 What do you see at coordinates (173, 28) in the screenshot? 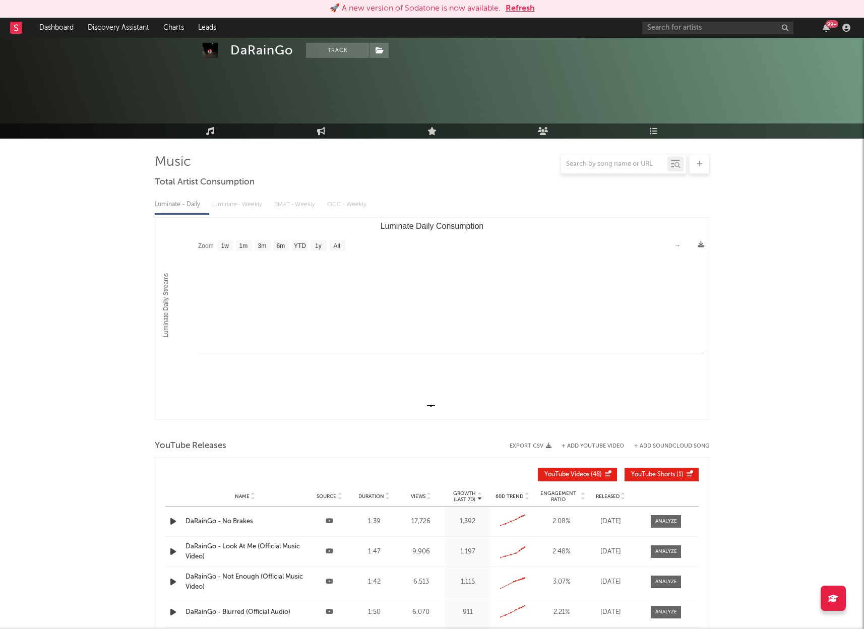
I see `a: Charts` at bounding box center [173, 28].